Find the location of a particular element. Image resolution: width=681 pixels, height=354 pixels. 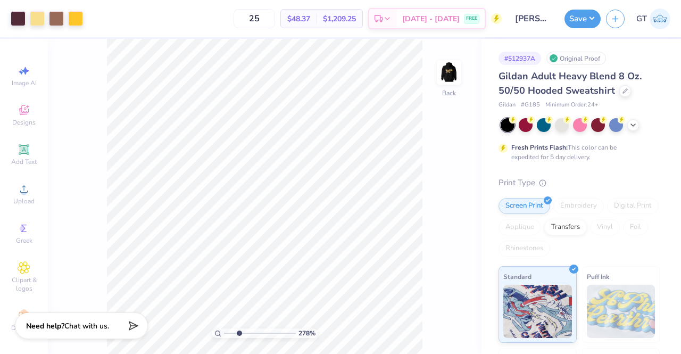

span: Standard is located at coordinates (517, 276).